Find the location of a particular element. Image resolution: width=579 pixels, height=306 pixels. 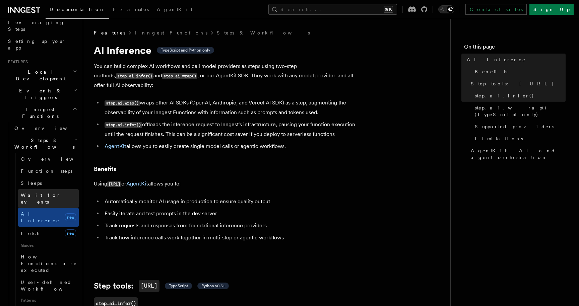

span: Sleeps is located at coordinates (31, 183).